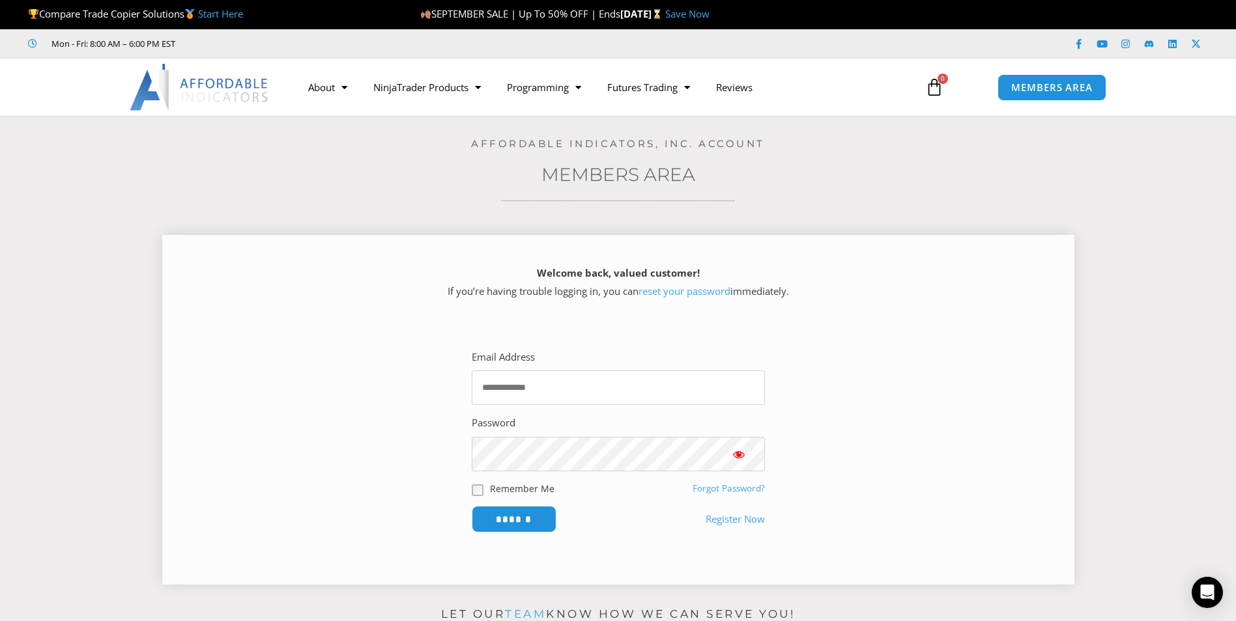 The image size is (1236, 621). I want to click on a: Start Here, so click(220, 14).